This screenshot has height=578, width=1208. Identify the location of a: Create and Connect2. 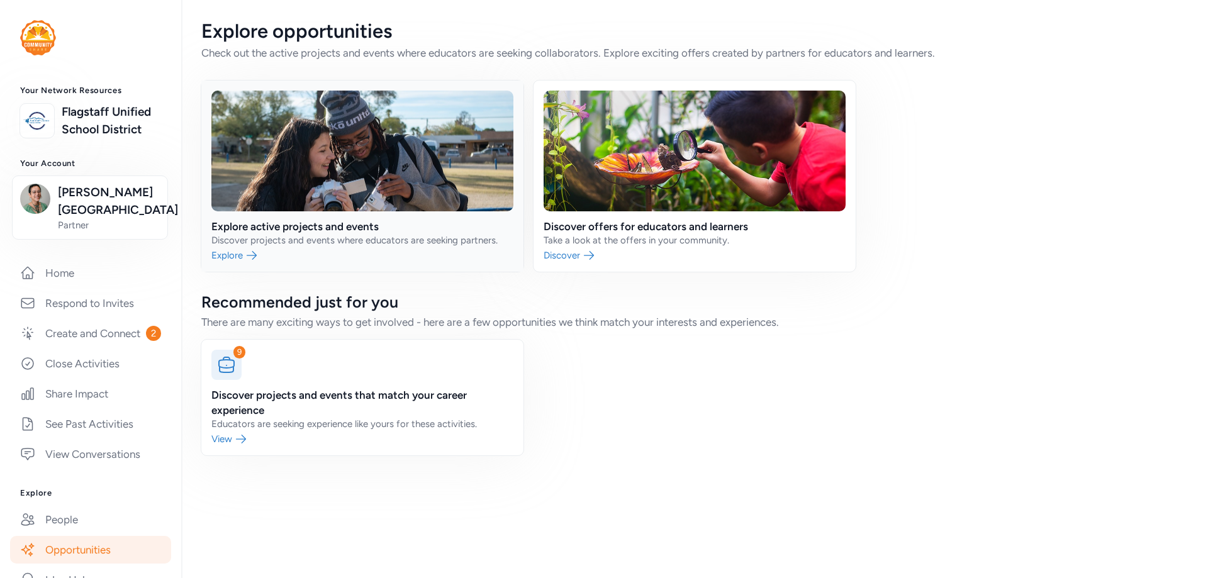
(91, 333).